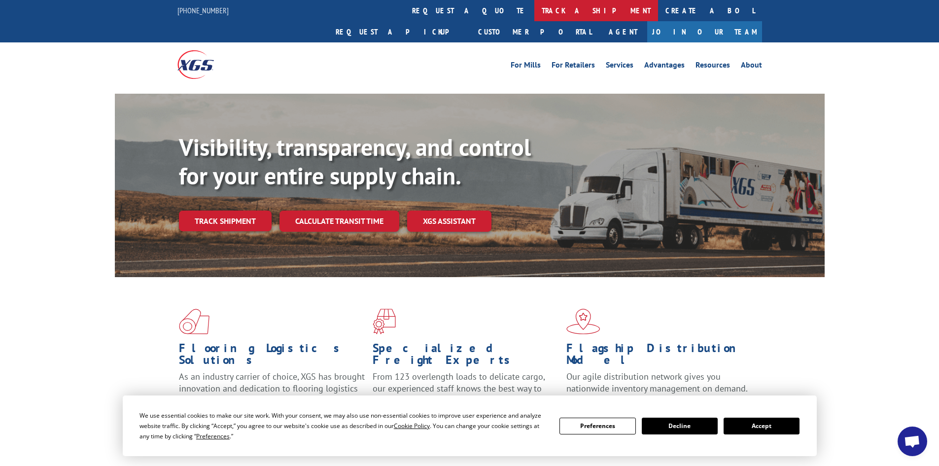 Image resolution: width=939 pixels, height=466 pixels. Describe the element at coordinates (449, 221) in the screenshot. I see `a: XGS ASSISTANT` at that location.